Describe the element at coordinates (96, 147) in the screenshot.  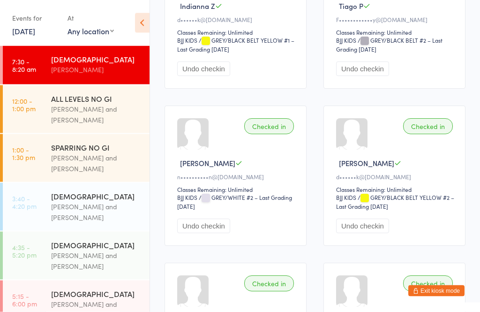
I see `div: SPARRING NO GI` at that location.